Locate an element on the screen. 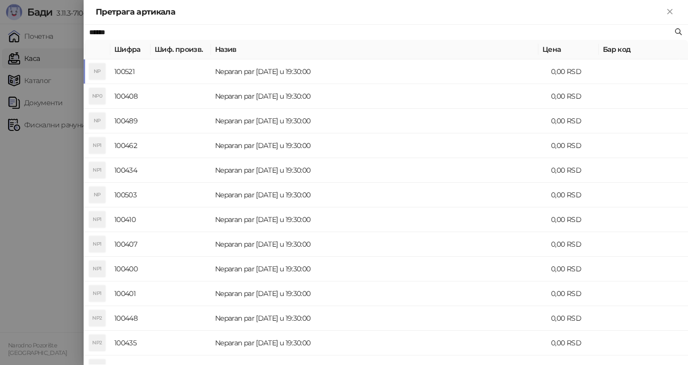 The height and width of the screenshot is (365, 688). div: NP0 is located at coordinates (97, 96).